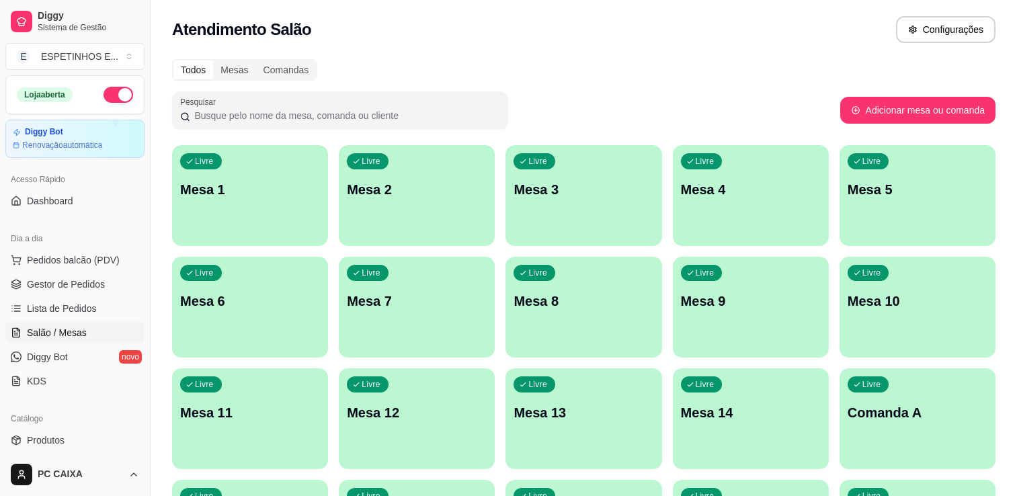 The height and width of the screenshot is (496, 1017). I want to click on p: Mesa 5, so click(917, 189).